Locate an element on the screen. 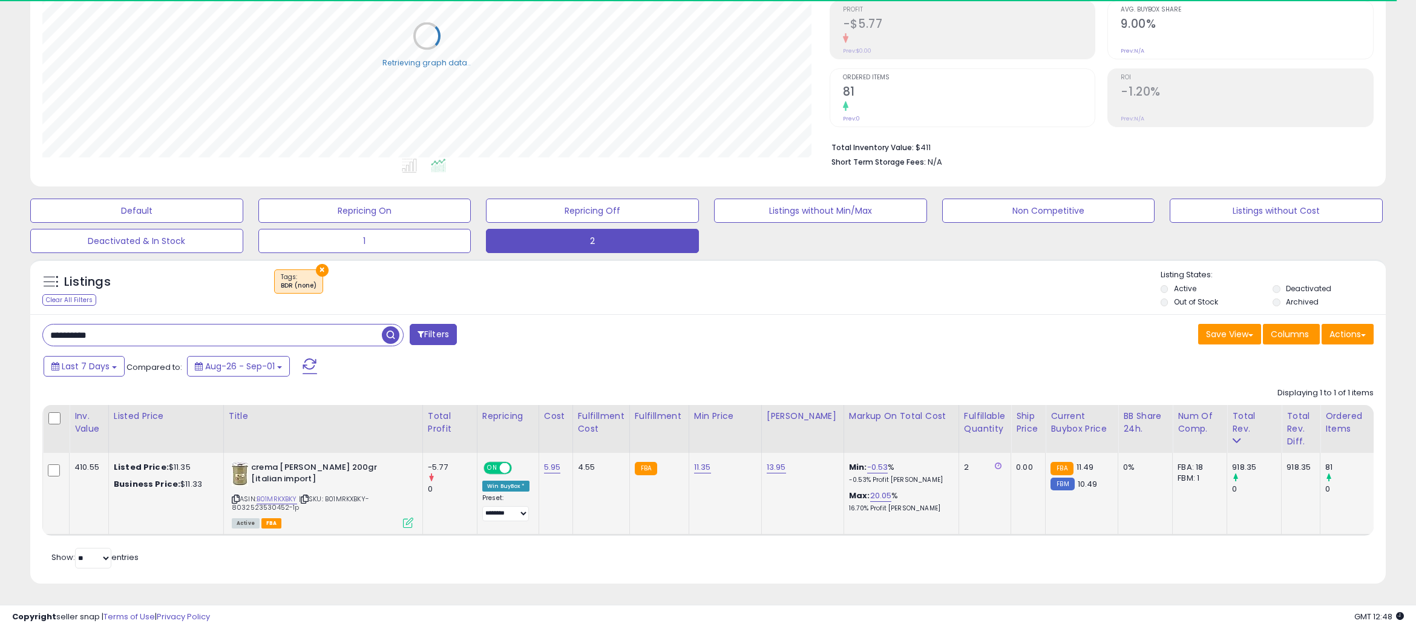 The image size is (1416, 629). a: 13.95 is located at coordinates (776, 467).